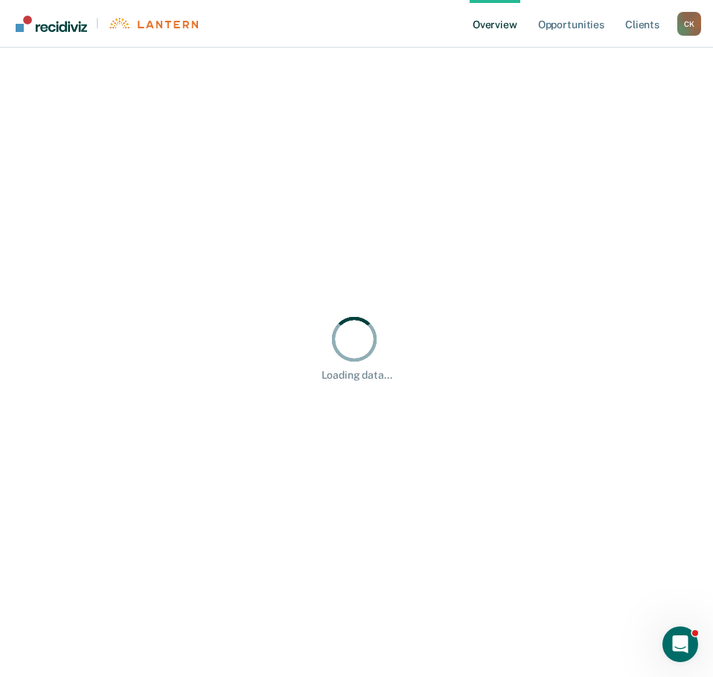 This screenshot has width=713, height=677. What do you see at coordinates (357, 375) in the screenshot?
I see `div: Loading data...` at bounding box center [357, 375].